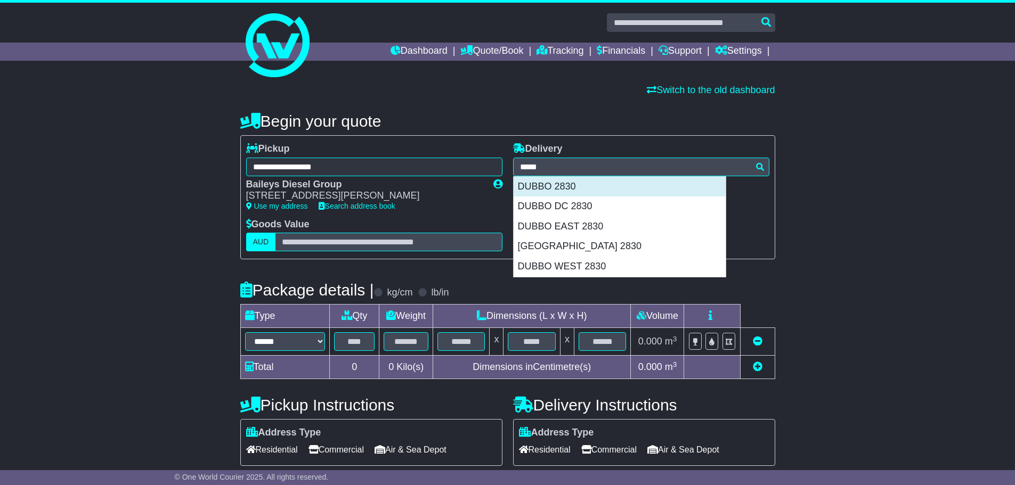  Describe the element at coordinates (680, 52) in the screenshot. I see `a: Support` at that location.